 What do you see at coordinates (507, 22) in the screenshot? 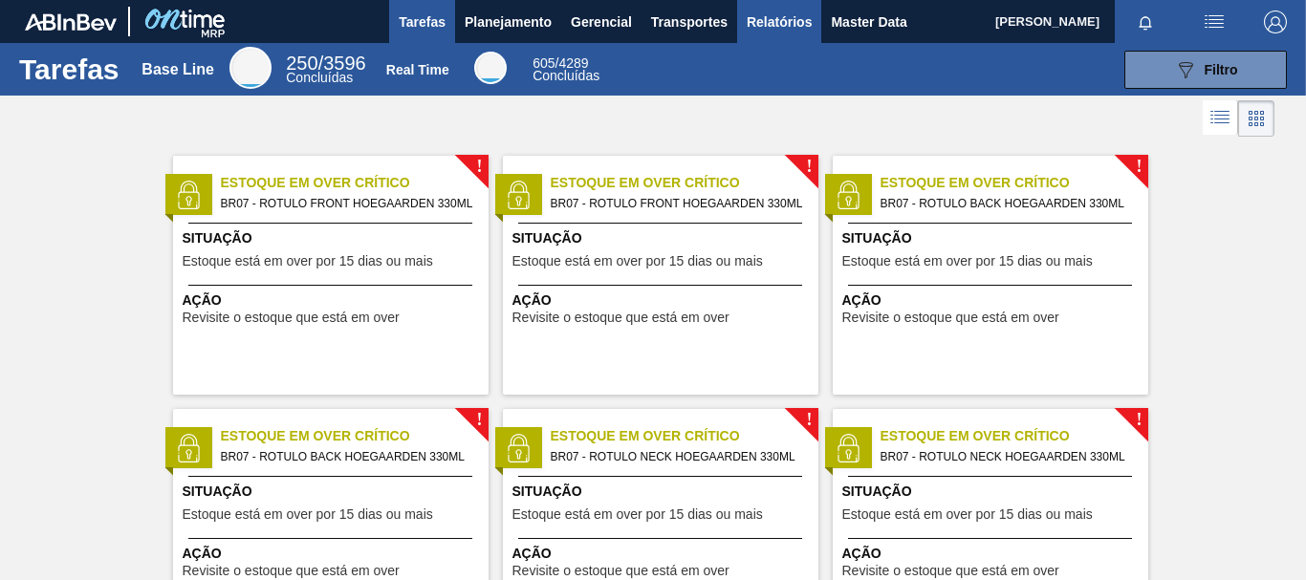
I see `span: Planejamento` at bounding box center [507, 22].